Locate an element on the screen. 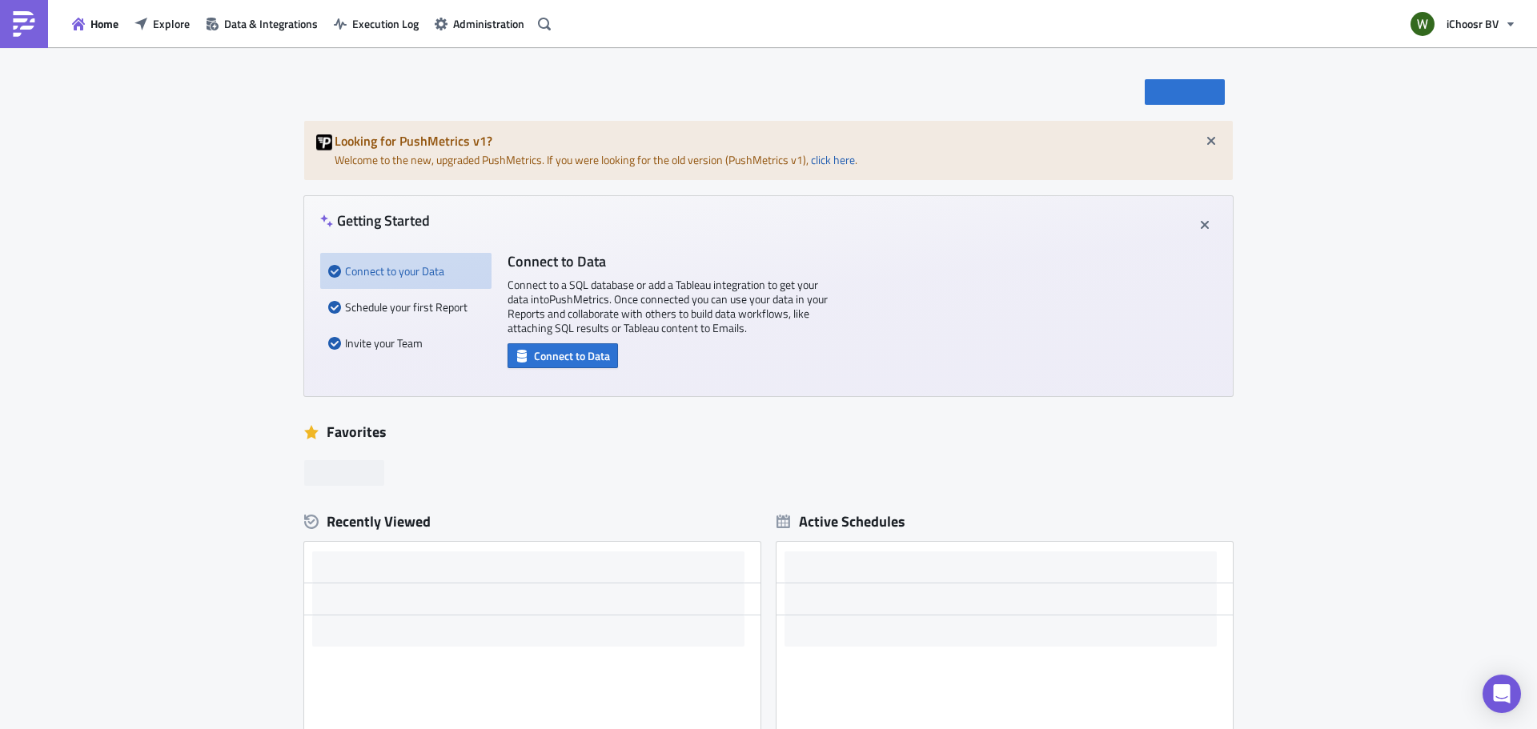 This screenshot has height=729, width=1537. a: Execution Log is located at coordinates (376, 23).